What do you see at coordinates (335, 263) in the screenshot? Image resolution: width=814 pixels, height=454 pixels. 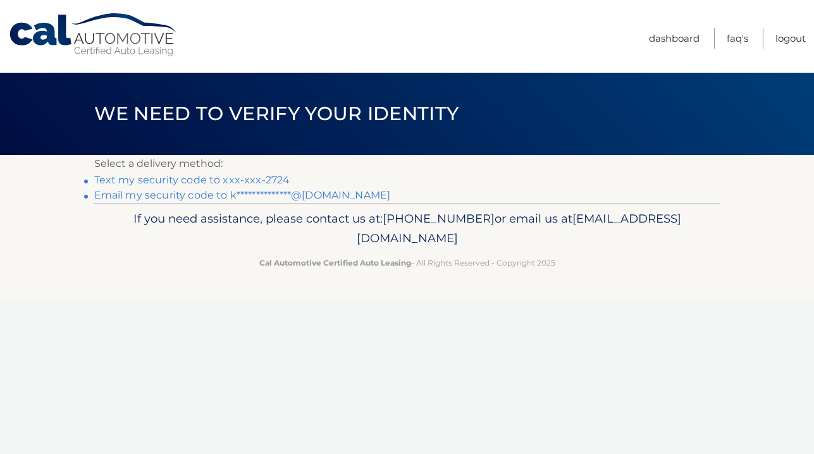 I see `strong: Cal Automotive Certified Auto Leasing` at bounding box center [335, 263].